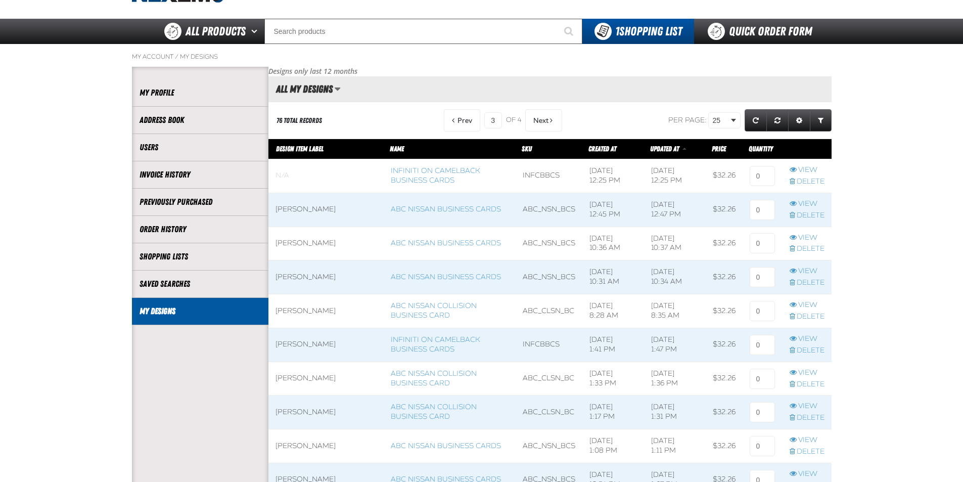 The height and width of the screenshot is (482, 963). What do you see at coordinates (527, 149) in the screenshot?
I see `a: SKU` at bounding box center [527, 149].